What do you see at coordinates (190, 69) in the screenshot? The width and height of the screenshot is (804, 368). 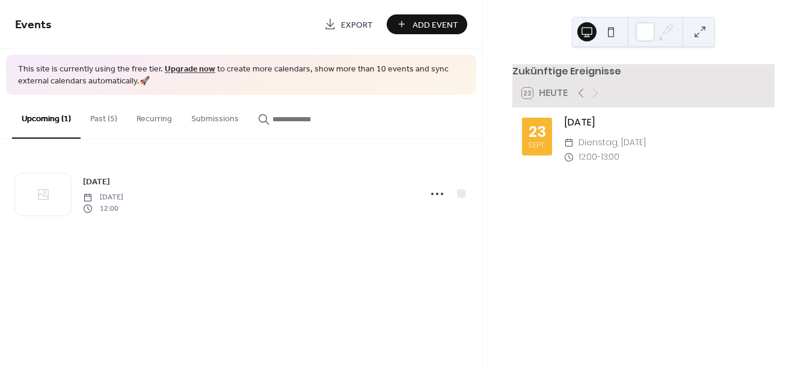 I see `a: Upgrade now` at bounding box center [190, 69].